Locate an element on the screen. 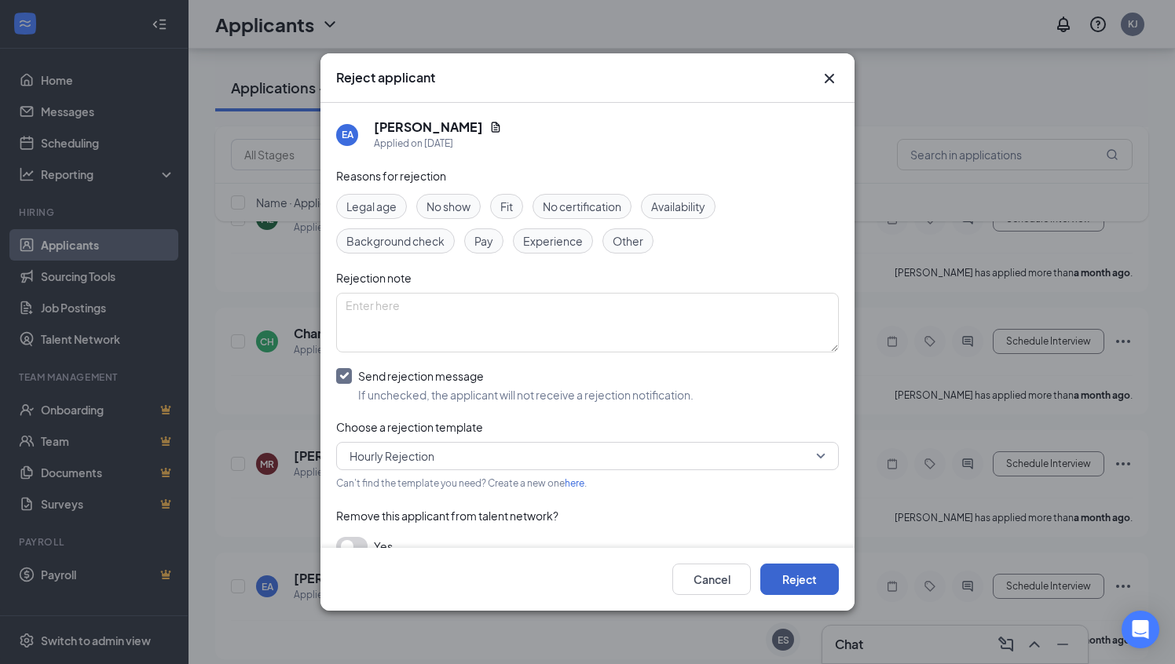 This screenshot has width=1175, height=664. svg: Cross is located at coordinates (829, 79).